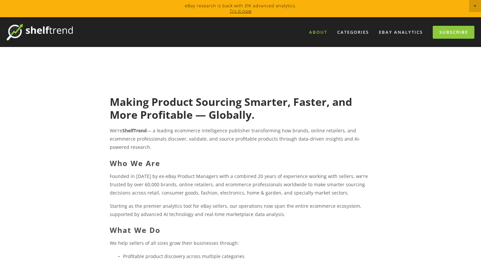 The height and width of the screenshot is (264, 481). Describe the element at coordinates (240, 210) in the screenshot. I see `p: Starting as the premier analytics tool for eBay sellers, our operations now span the entire ecomm...` at that location.